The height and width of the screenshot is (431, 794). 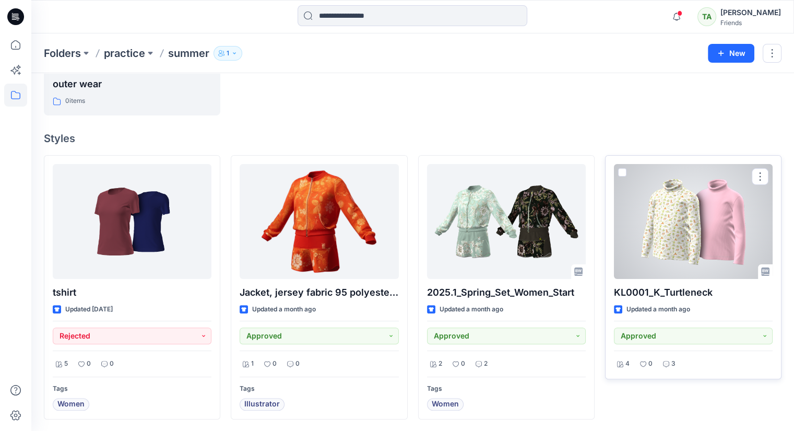 I want to click on a: Folders, so click(x=62, y=53).